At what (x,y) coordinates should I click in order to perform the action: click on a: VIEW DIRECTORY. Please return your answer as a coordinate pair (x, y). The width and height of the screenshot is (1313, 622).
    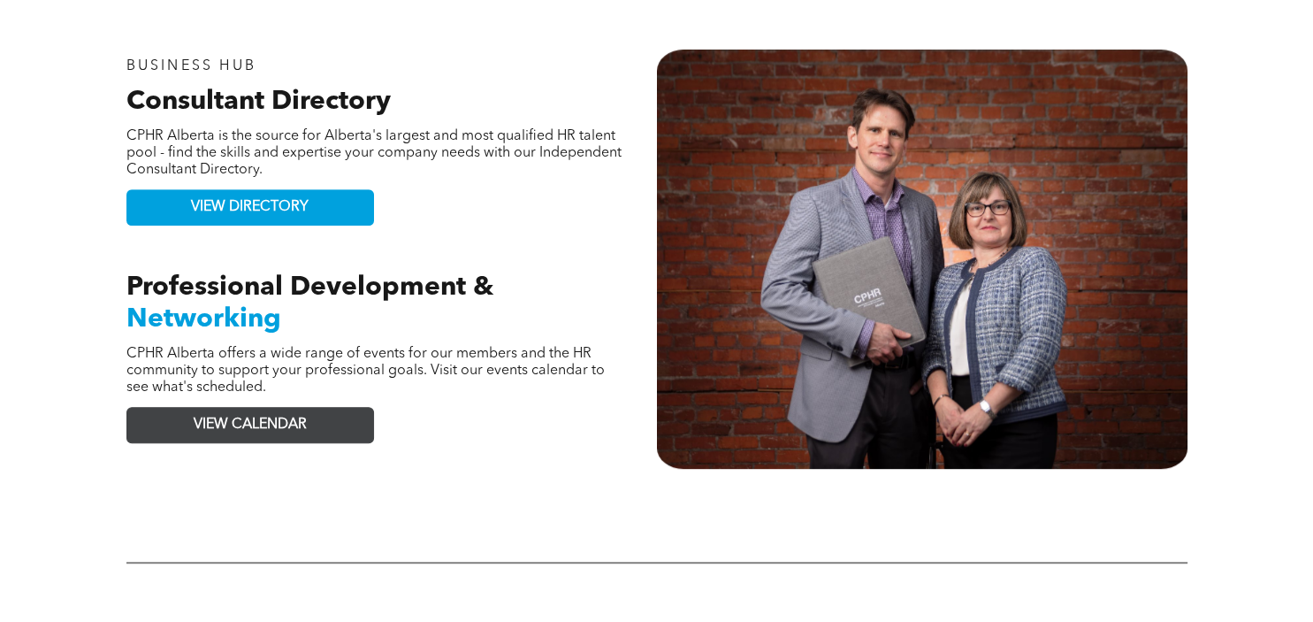
    Looking at the image, I should click on (250, 207).